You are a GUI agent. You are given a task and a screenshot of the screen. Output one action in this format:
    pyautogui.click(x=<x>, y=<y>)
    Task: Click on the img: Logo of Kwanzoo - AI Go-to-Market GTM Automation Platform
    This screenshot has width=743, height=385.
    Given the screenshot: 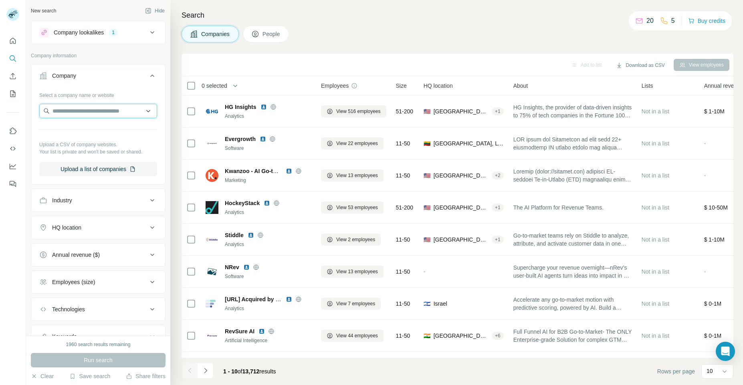 What is the action you would take?
    pyautogui.click(x=212, y=175)
    